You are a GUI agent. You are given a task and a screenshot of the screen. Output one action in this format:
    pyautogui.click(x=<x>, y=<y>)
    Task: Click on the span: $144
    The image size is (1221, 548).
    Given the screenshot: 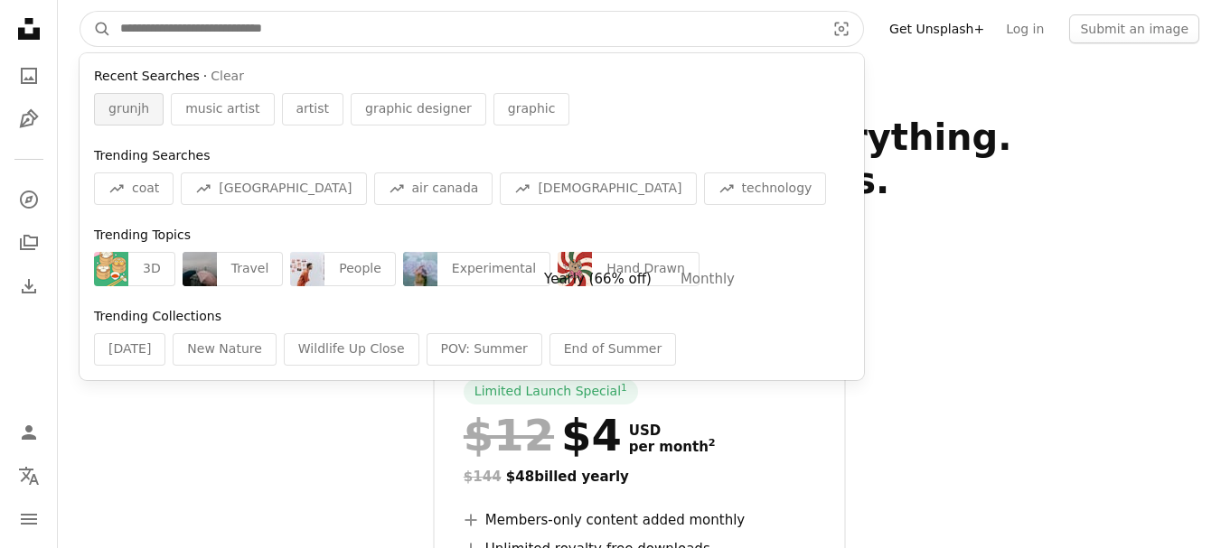 What is the action you would take?
    pyautogui.click(x=482, y=477)
    